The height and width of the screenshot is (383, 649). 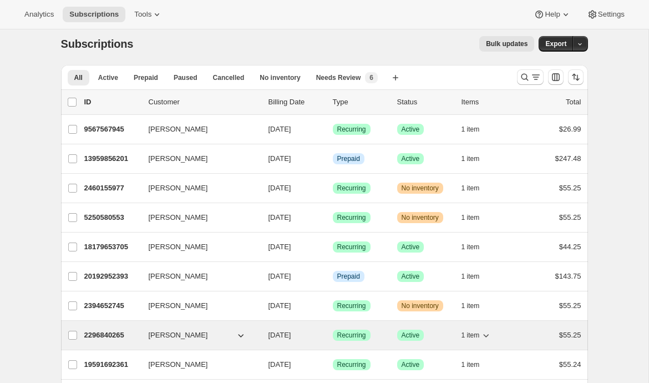 I want to click on p: 13959856201, so click(x=112, y=159).